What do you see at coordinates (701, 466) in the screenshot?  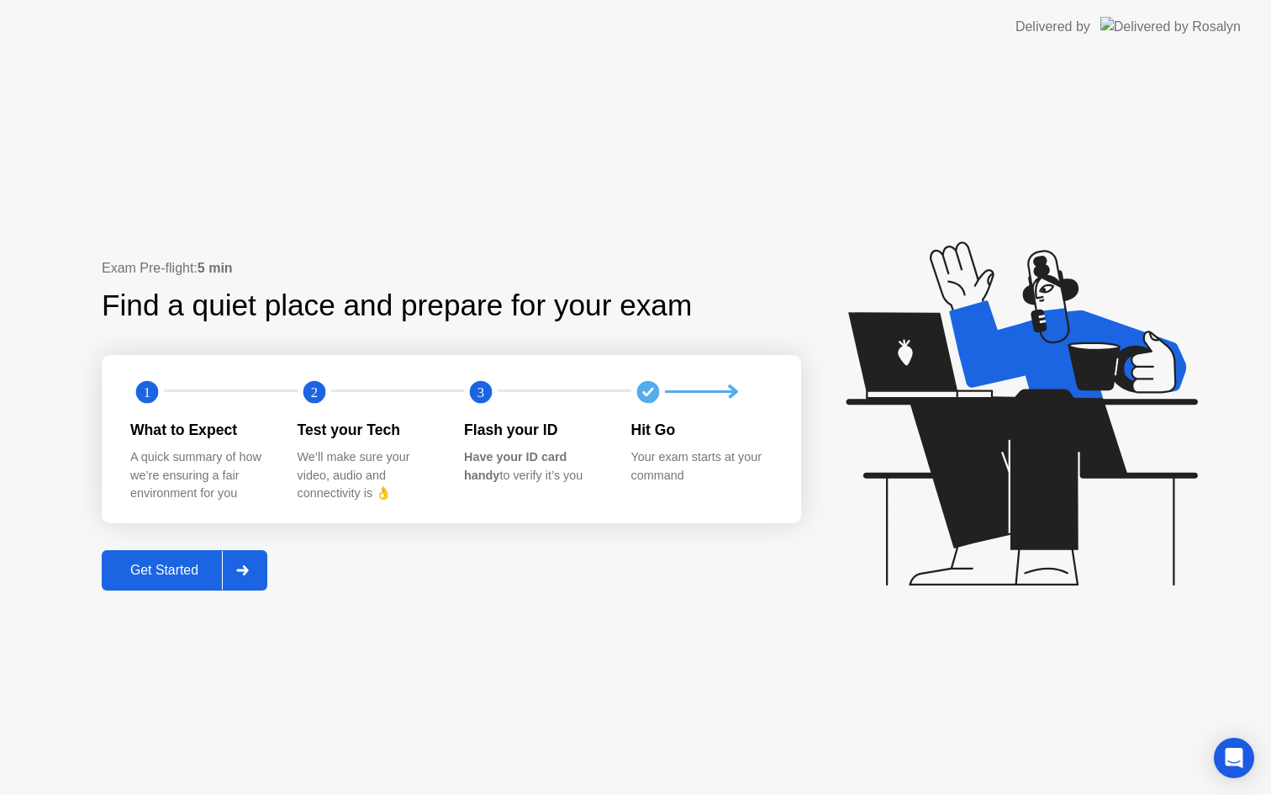 I see `div: Your exam starts at your command` at bounding box center [701, 466].